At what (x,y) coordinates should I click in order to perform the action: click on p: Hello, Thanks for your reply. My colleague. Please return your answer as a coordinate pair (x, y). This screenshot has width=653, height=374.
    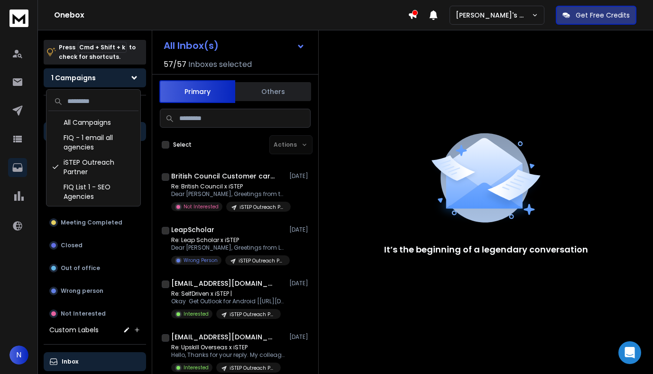
    Looking at the image, I should click on (228, 355).